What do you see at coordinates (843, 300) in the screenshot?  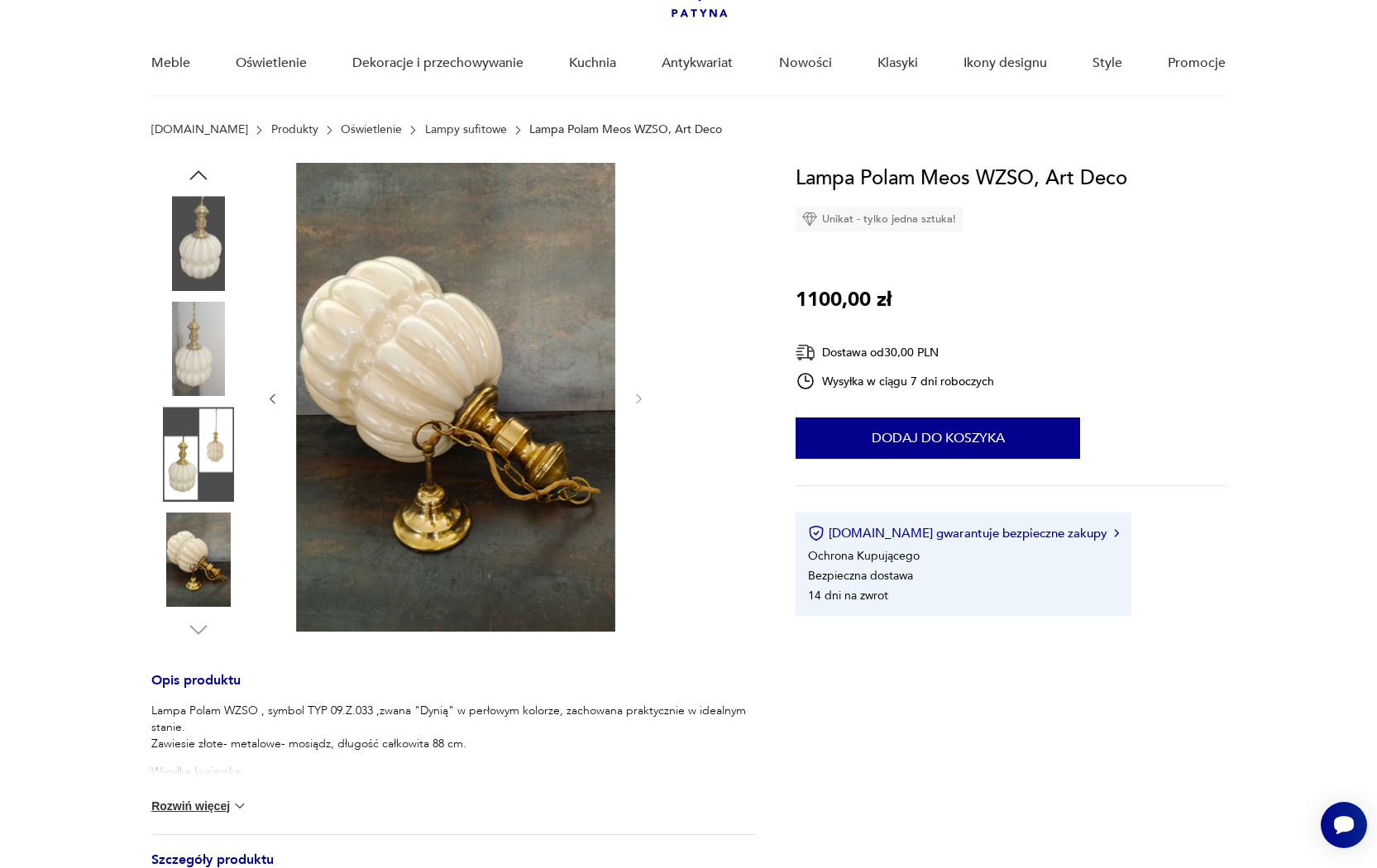 I see `p: 1100,00 zł` at bounding box center [843, 300].